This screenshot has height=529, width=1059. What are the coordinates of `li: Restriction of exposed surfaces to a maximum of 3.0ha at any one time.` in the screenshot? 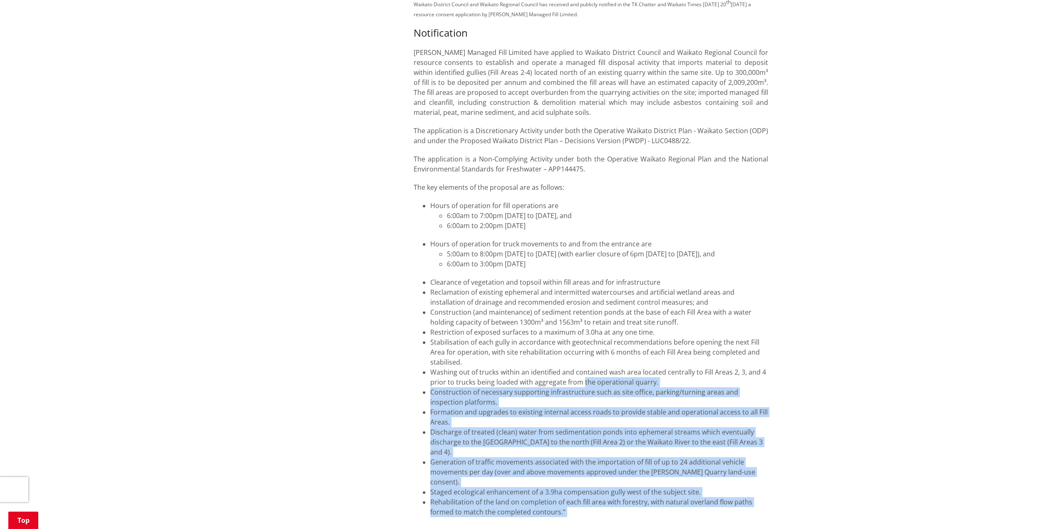 It's located at (599, 332).